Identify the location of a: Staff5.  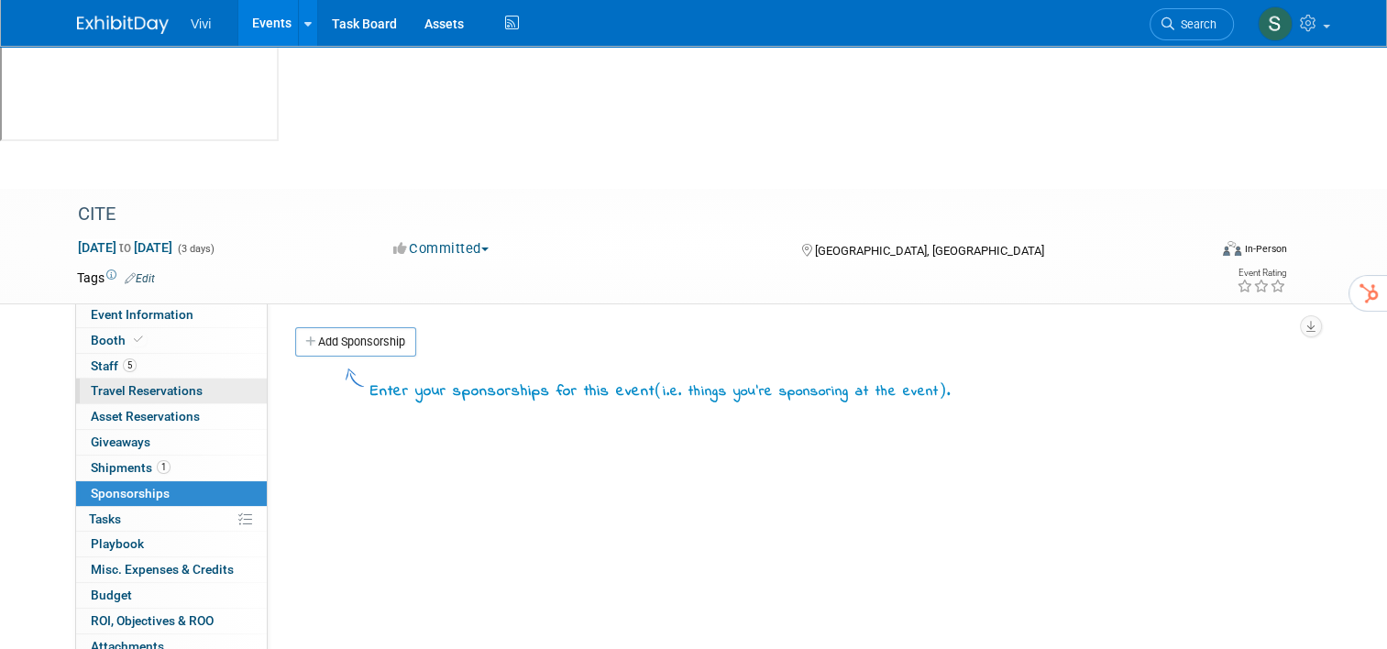
(171, 366).